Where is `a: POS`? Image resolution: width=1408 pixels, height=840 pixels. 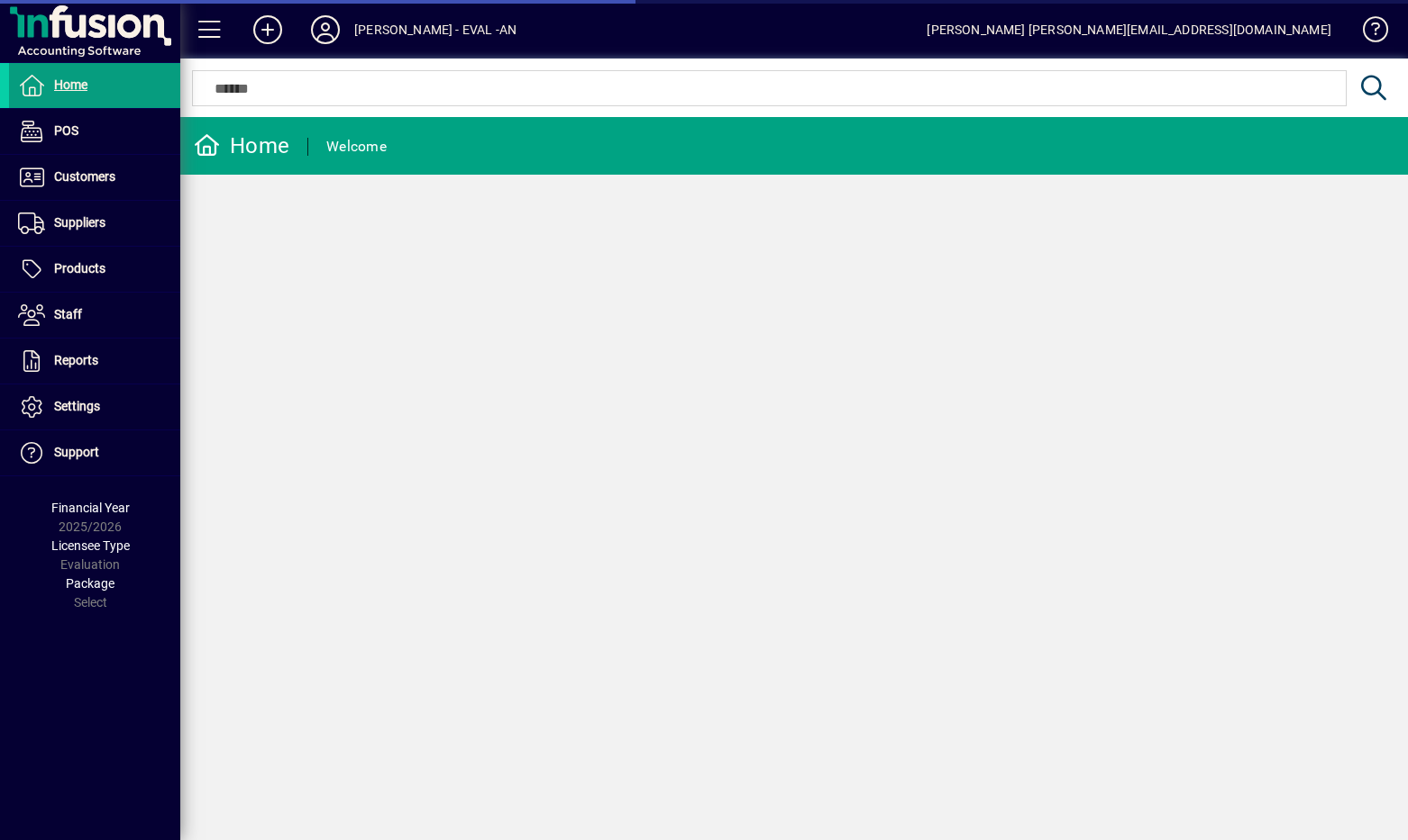 a: POS is located at coordinates (95, 131).